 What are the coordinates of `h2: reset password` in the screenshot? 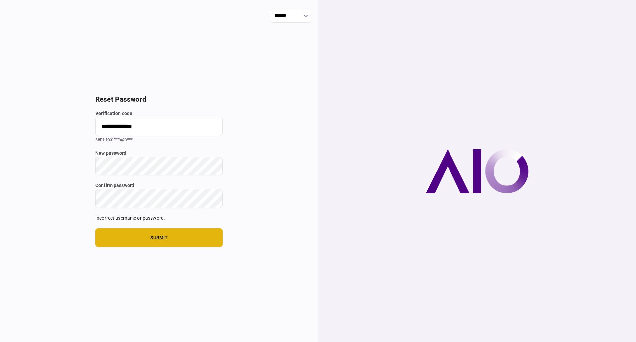 It's located at (159, 99).